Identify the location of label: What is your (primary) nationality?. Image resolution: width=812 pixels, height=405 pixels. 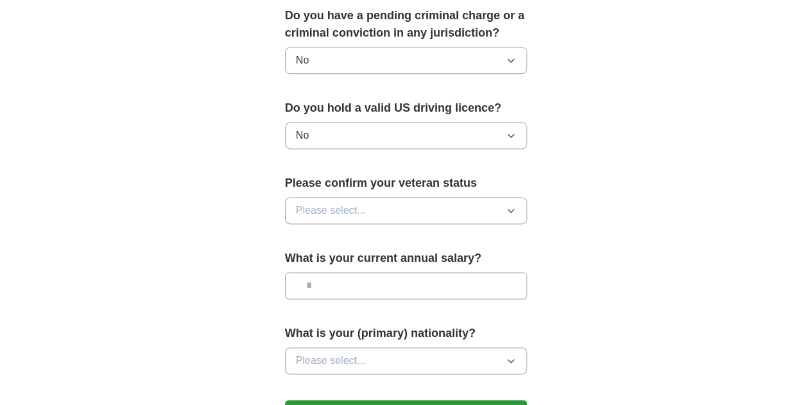
(406, 333).